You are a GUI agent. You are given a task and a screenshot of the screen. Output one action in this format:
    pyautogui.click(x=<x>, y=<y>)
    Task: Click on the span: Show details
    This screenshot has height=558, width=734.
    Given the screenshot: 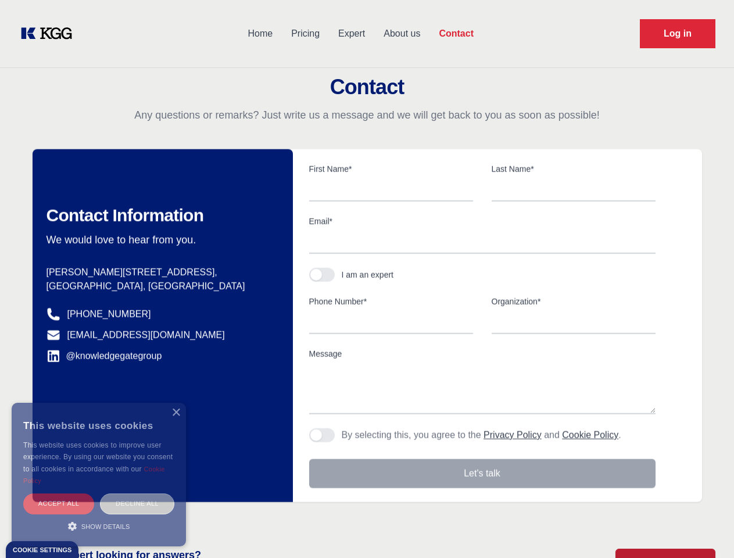 What is the action you would take?
    pyautogui.click(x=106, y=527)
    